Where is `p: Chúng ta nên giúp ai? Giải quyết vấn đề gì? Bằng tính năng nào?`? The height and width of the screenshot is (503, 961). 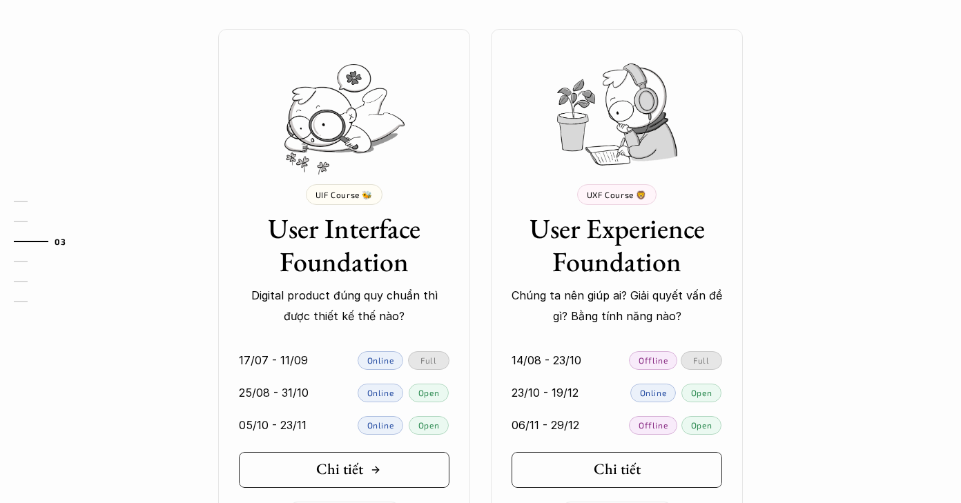
p: Chúng ta nên giúp ai? Giải quyết vấn đề gì? Bằng tính năng nào? is located at coordinates (616, 306).